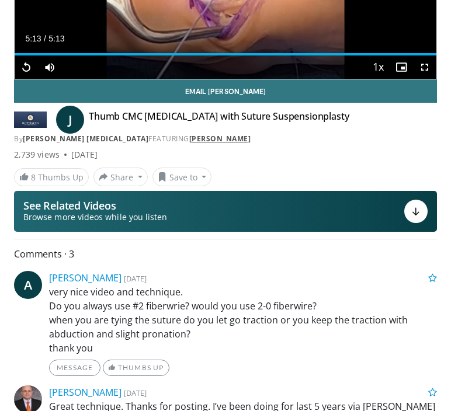 Image resolution: width=451 pixels, height=411 pixels. Describe the element at coordinates (120, 177) in the screenshot. I see `button: Share` at that location.